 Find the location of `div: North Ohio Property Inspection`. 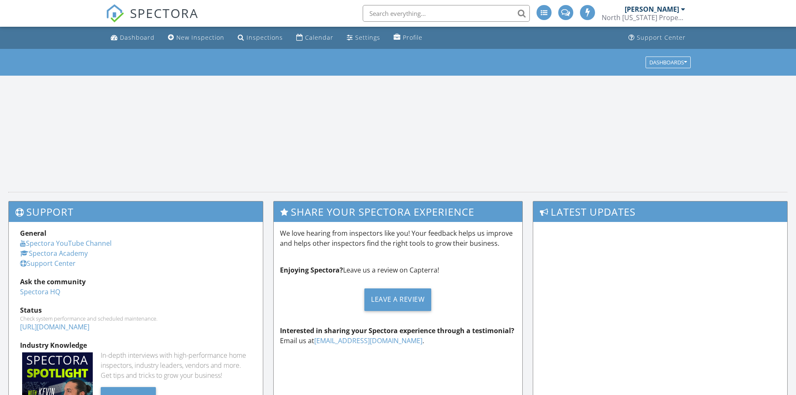

div: North Ohio Property Inspection is located at coordinates (644, 18).